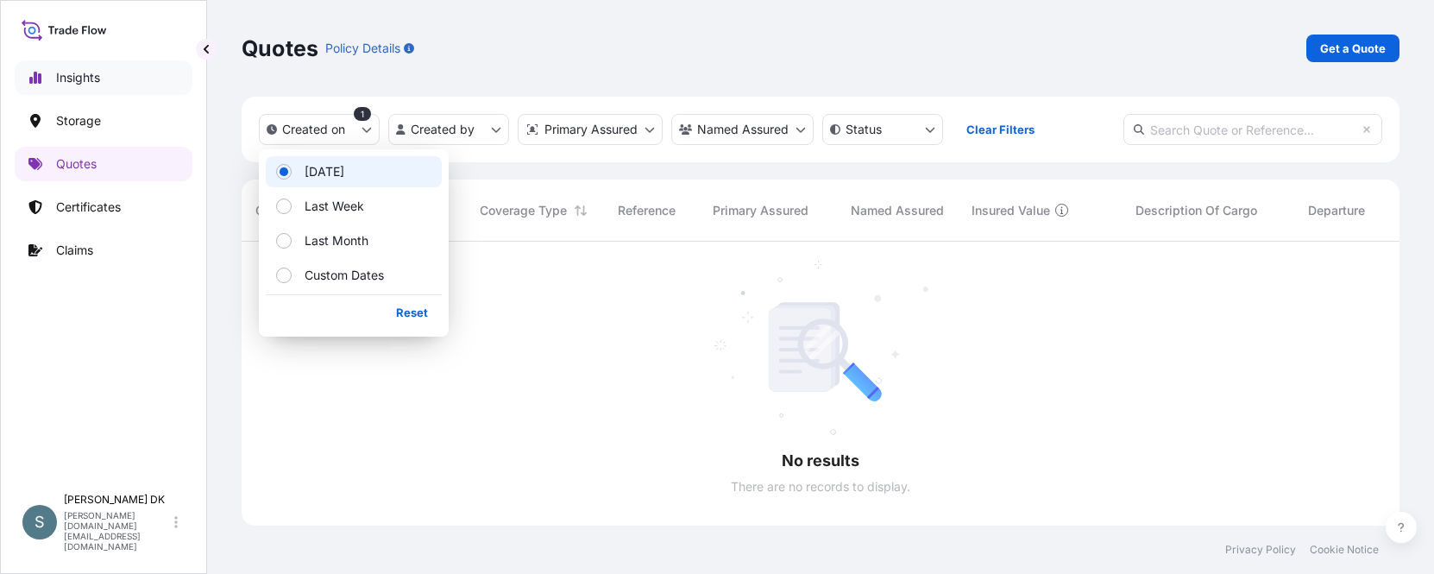 The height and width of the screenshot is (574, 1434). I want to click on p: Primary Assured, so click(591, 129).